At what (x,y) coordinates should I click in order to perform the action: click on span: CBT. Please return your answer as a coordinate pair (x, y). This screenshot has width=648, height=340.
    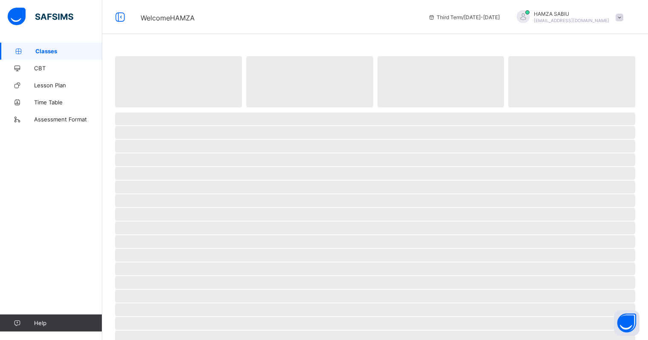
    Looking at the image, I should click on (68, 68).